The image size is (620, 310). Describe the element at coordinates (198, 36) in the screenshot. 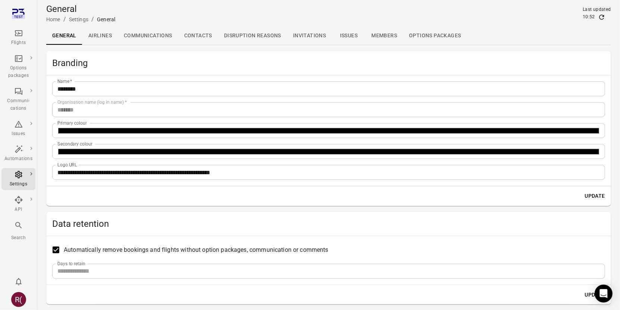

I see `a: Contacts` at that location.